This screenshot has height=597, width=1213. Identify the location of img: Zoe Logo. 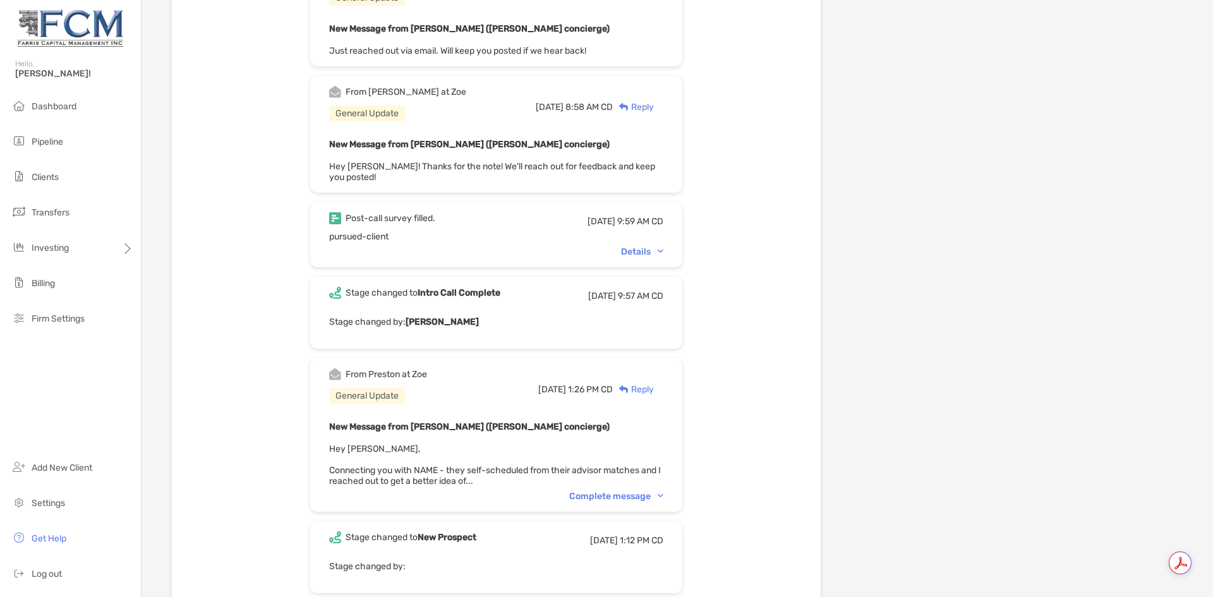
(70, 28).